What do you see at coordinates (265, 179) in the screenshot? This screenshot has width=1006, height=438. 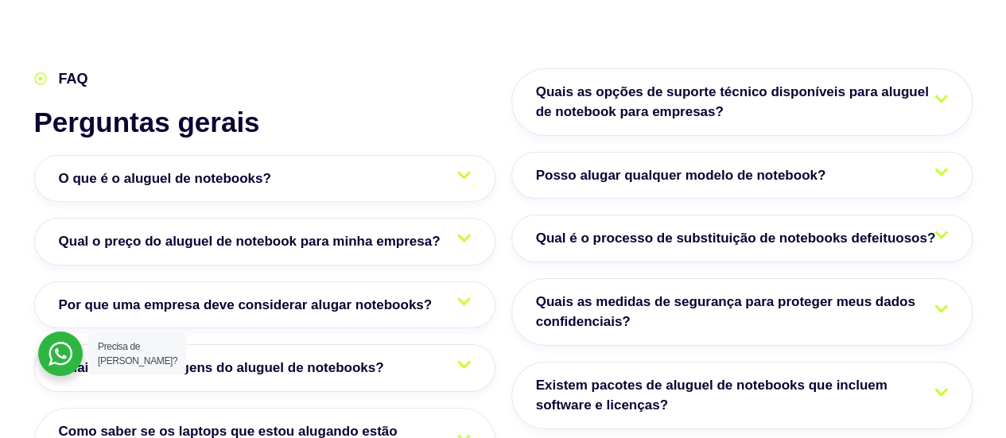 I see `a: O que é o aluguel de notebooks?` at bounding box center [265, 179].